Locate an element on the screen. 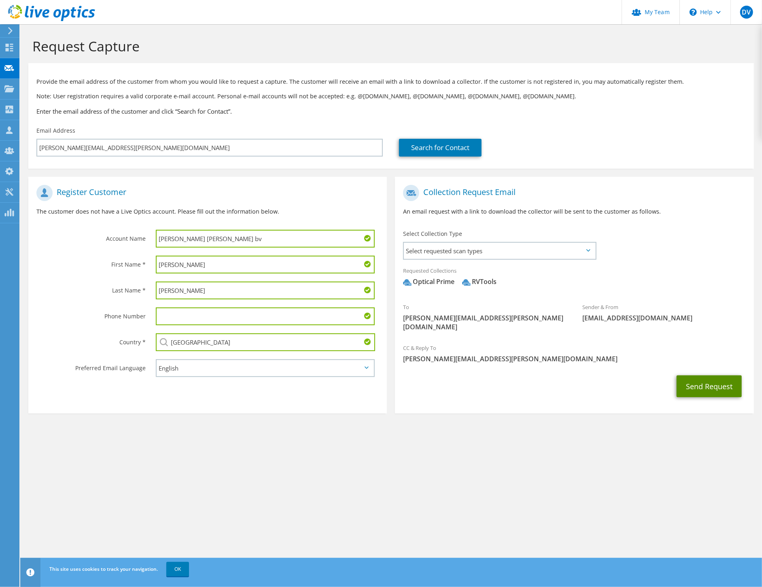 The image size is (762, 587). span: Select requested scan types is located at coordinates (499, 251).